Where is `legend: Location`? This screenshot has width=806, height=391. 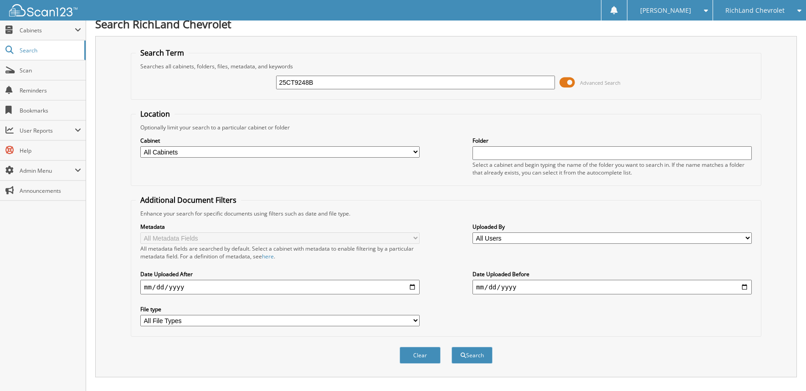 legend: Location is located at coordinates (155, 114).